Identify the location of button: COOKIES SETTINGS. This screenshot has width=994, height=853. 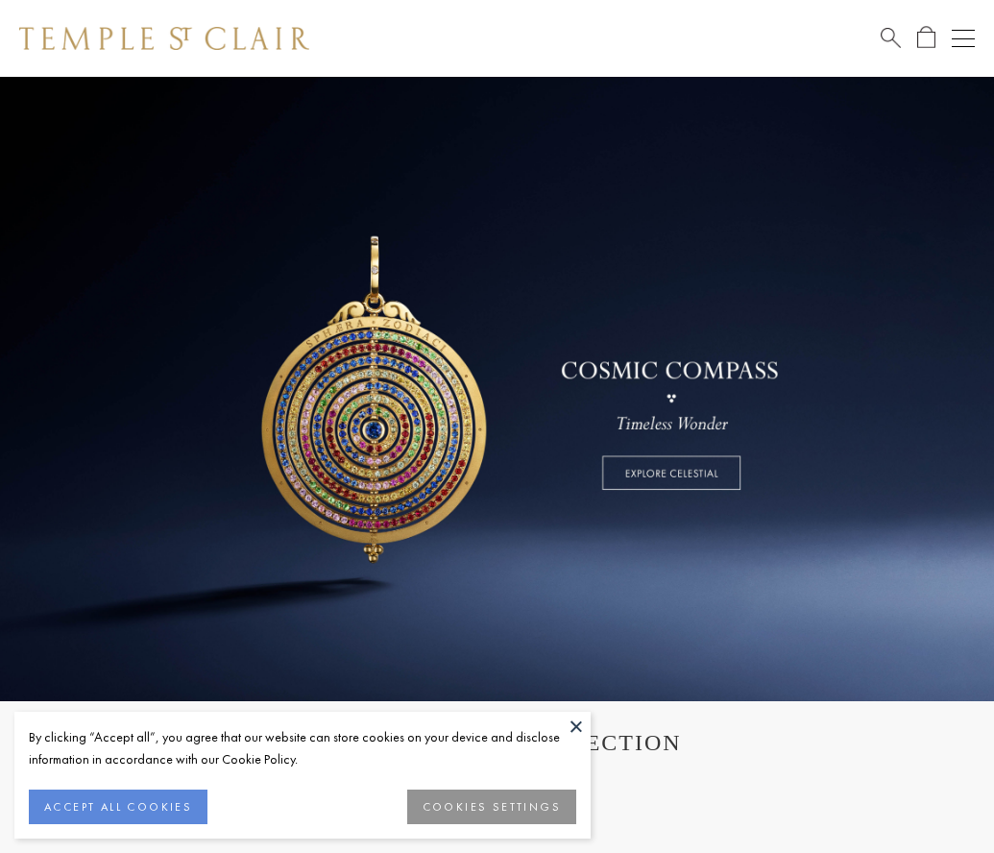
(492, 807).